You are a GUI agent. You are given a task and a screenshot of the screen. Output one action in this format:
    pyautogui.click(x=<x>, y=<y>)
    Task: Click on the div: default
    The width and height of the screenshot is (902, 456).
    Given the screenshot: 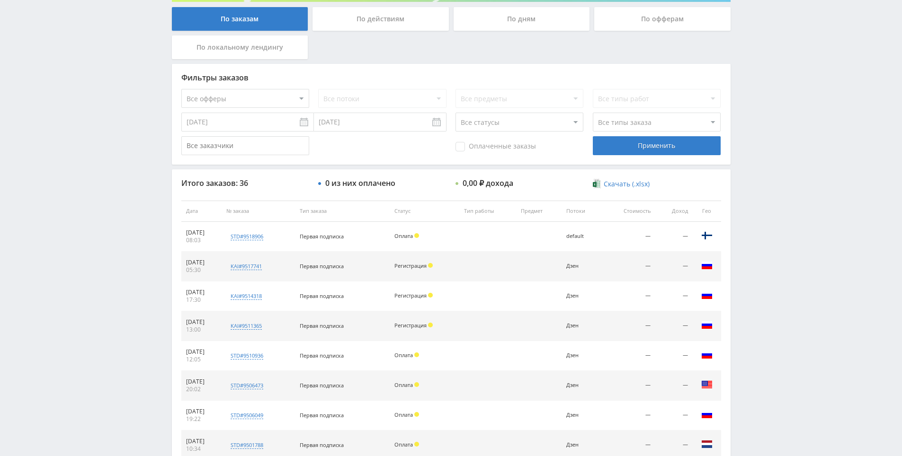 What is the action you would take?
    pyautogui.click(x=582, y=236)
    